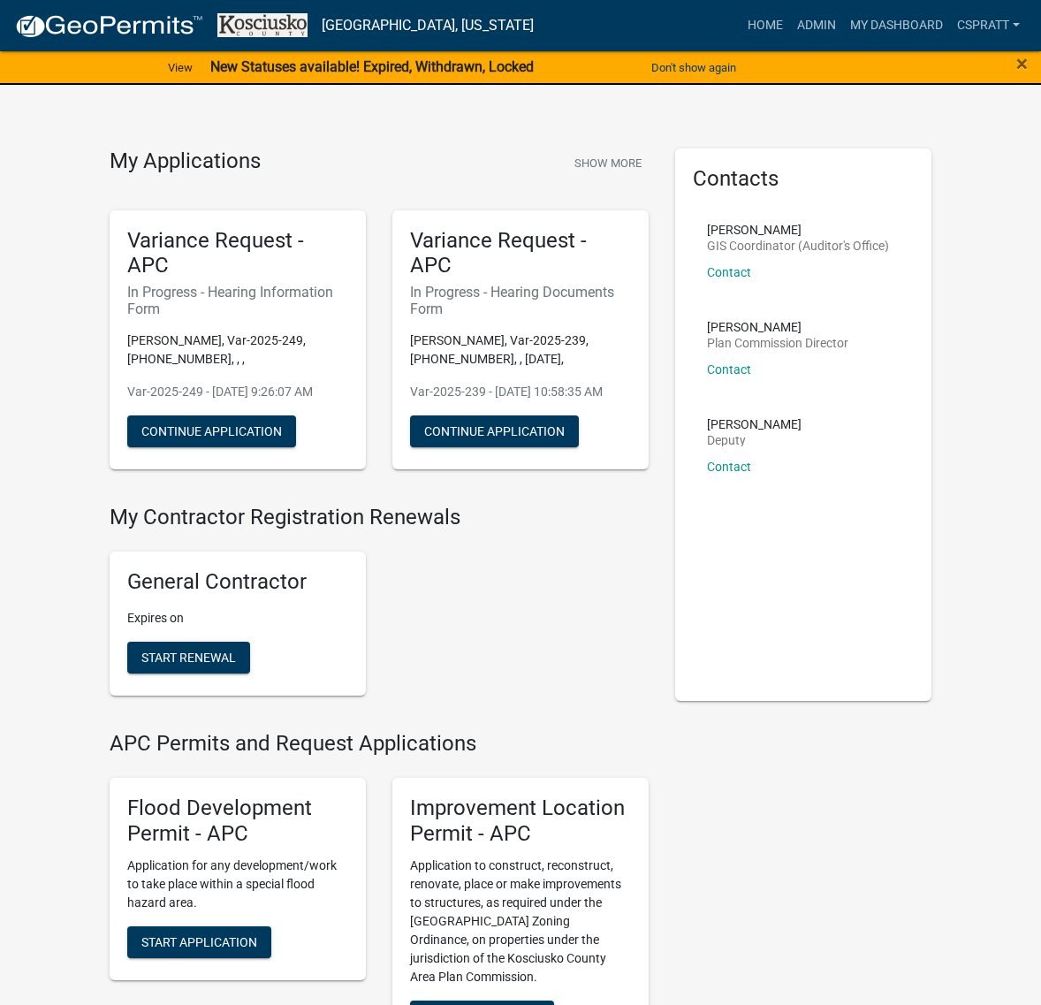  What do you see at coordinates (238, 884) in the screenshot?
I see `p: Application for any development/work to take place within a special flood hazard area.` at bounding box center [238, 884].